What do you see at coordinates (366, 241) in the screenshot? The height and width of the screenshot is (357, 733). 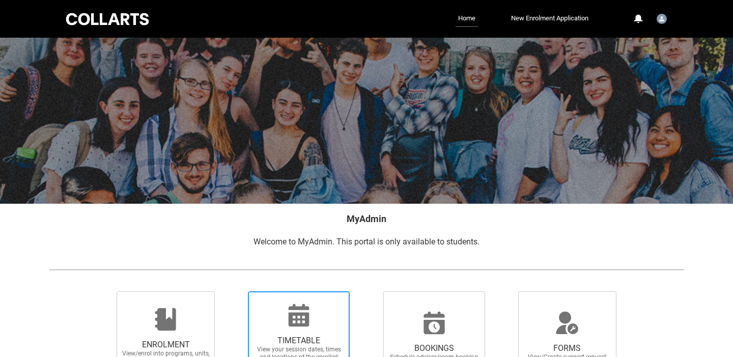 I see `span: Welcome to MyAdmin. This portal is only available to students.` at bounding box center [366, 241].